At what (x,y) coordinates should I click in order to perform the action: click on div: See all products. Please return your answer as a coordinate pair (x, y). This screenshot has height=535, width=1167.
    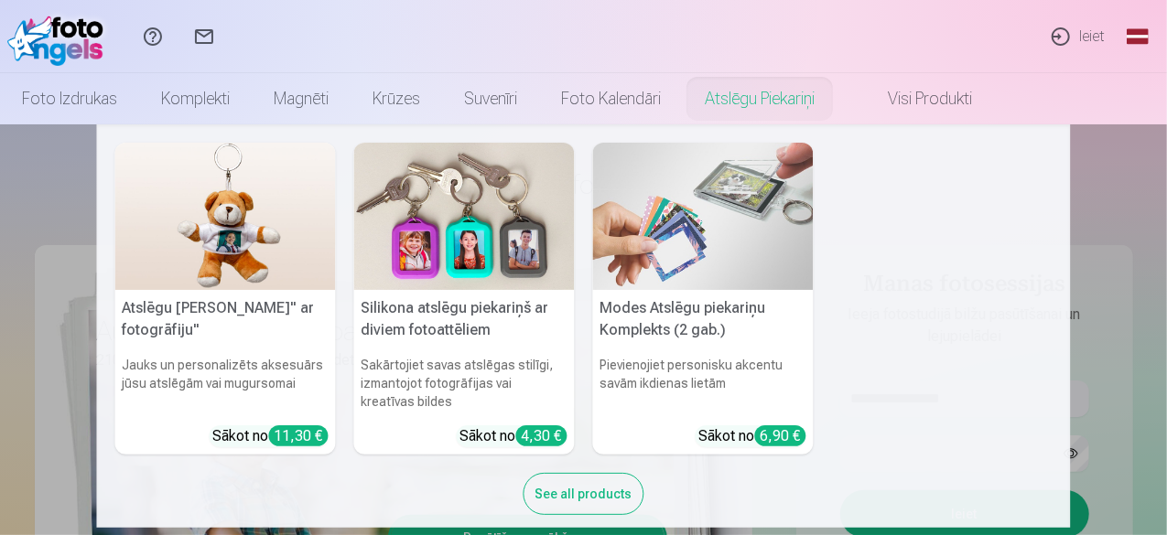
    Looking at the image, I should click on (584, 494).